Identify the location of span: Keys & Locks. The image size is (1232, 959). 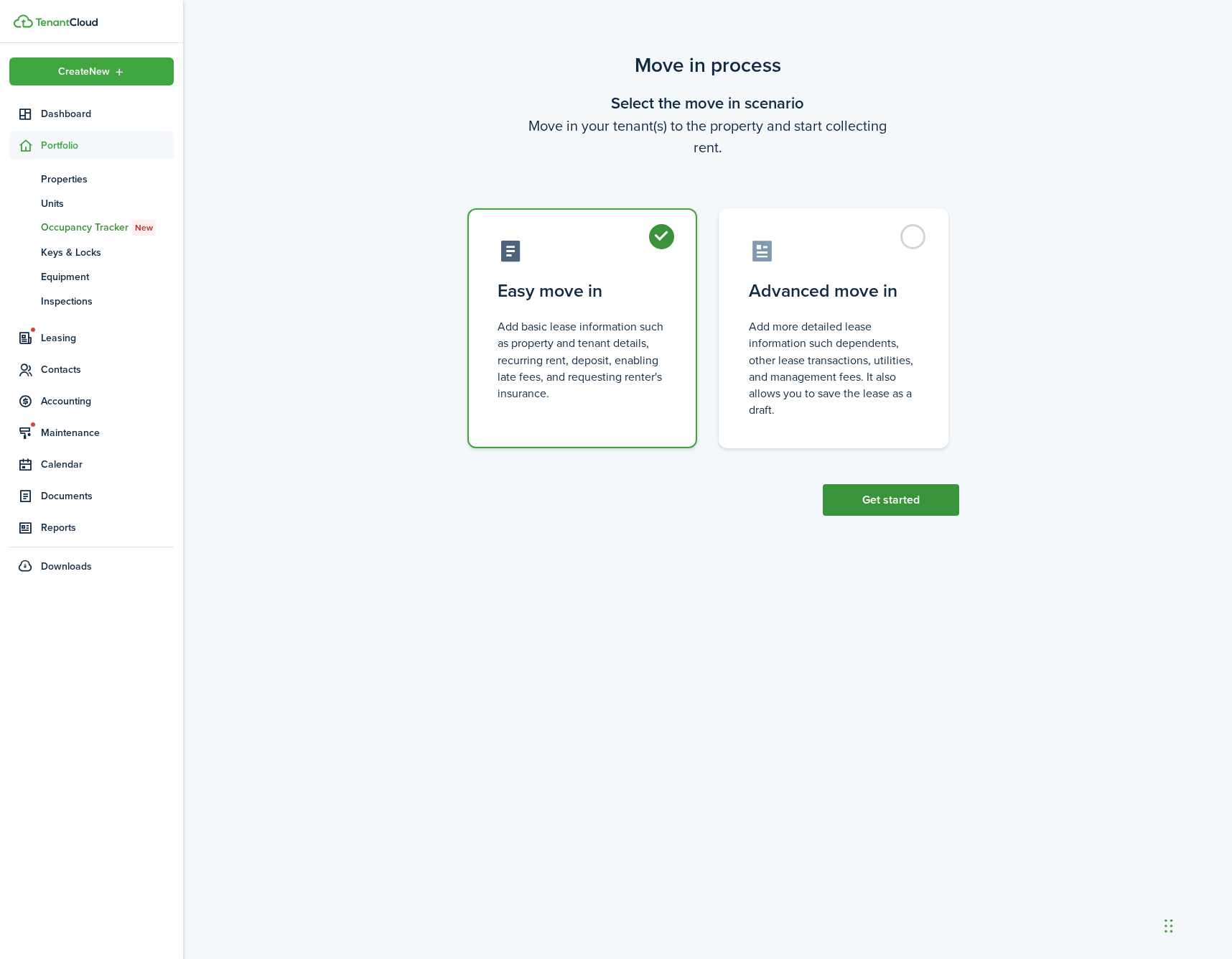
(107, 252).